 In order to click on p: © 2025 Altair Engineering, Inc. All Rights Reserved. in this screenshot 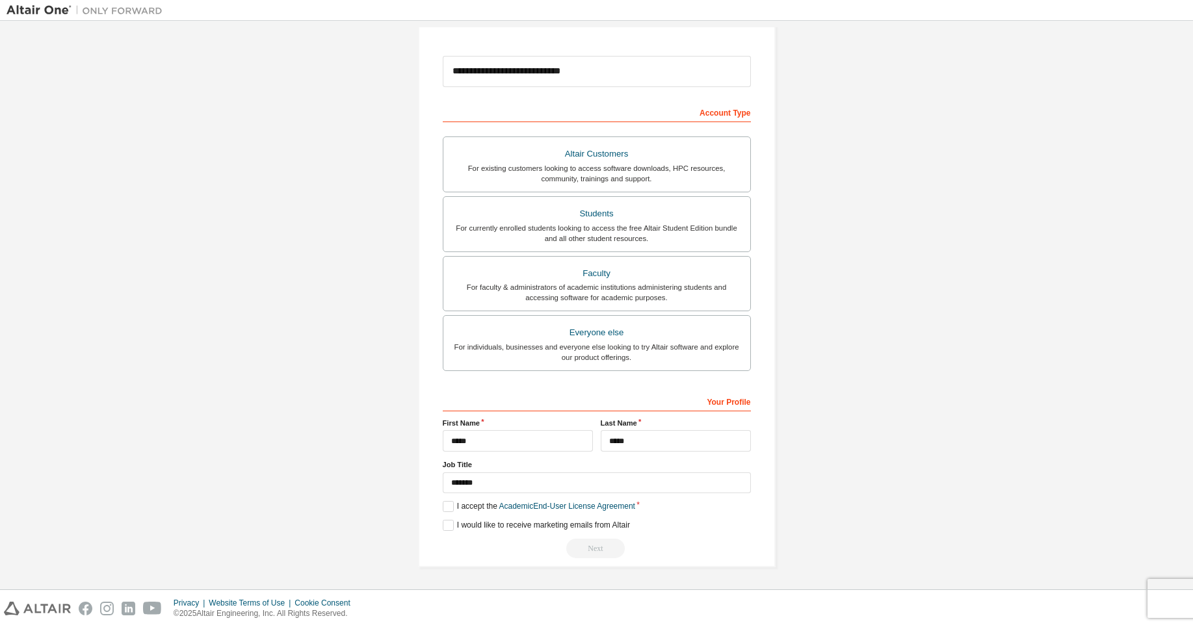, I will do `click(266, 614)`.